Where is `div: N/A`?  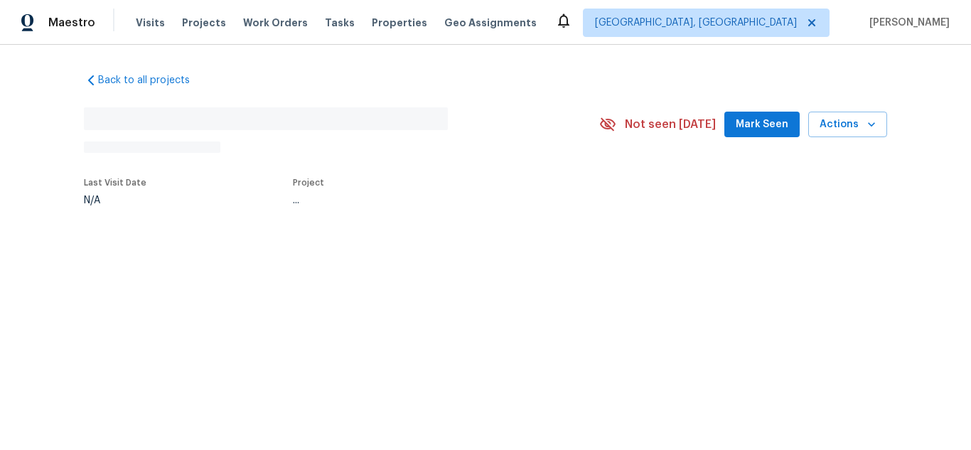
div: N/A is located at coordinates (115, 200).